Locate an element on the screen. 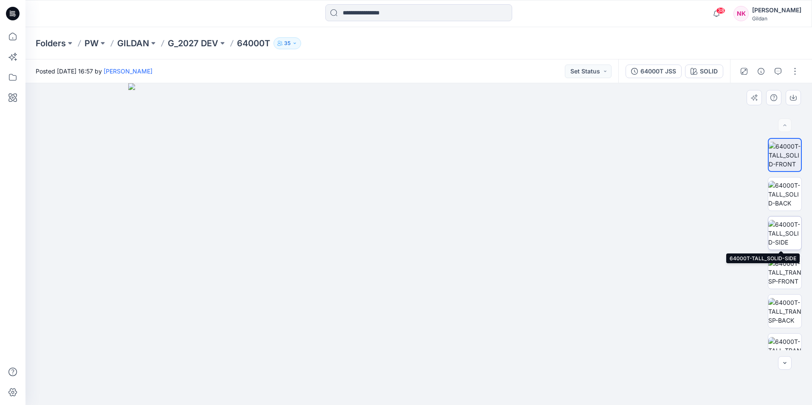  img: 64000T-TALL_TRANSP-BACK is located at coordinates (785, 311).